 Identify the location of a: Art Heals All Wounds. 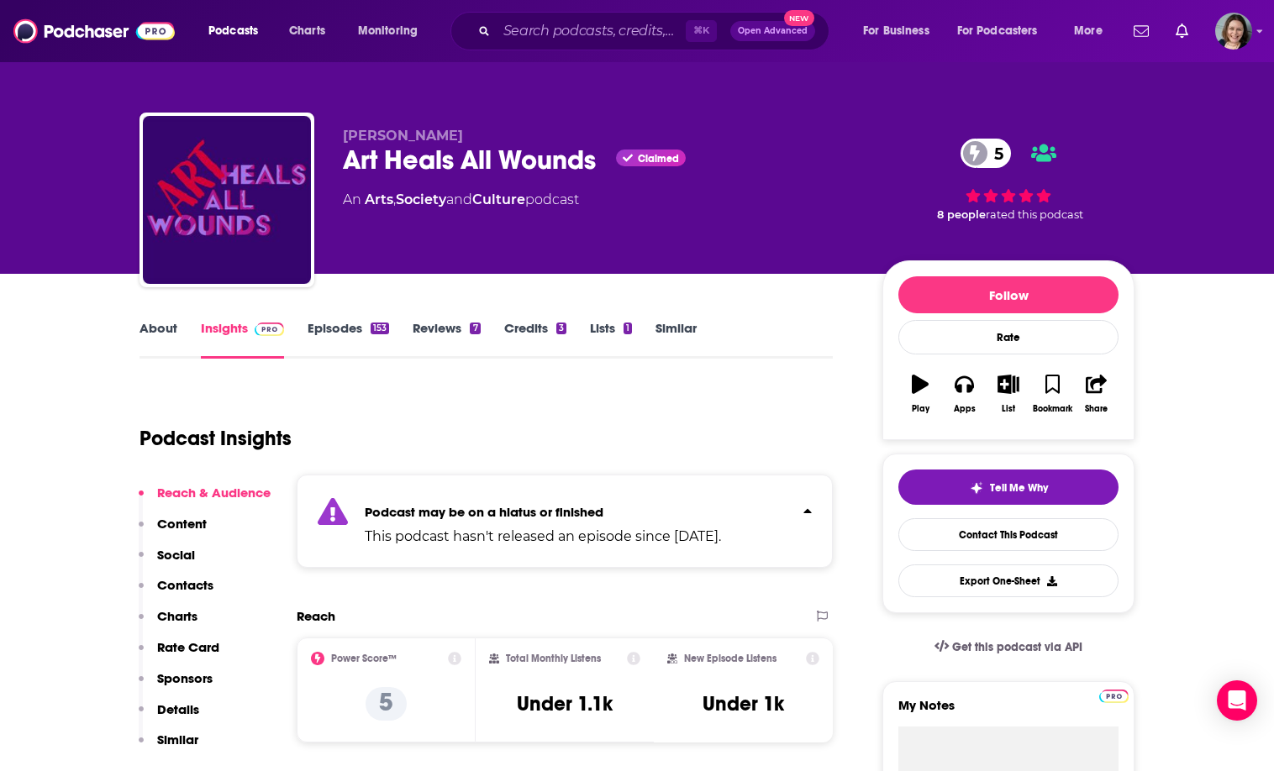
(227, 200).